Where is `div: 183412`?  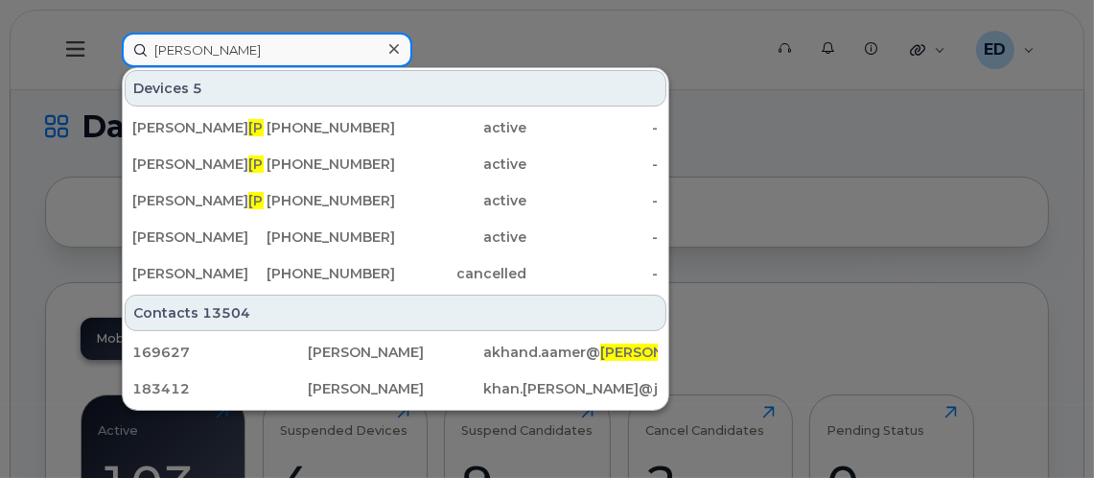
div: 183412 is located at coordinates (220, 388).